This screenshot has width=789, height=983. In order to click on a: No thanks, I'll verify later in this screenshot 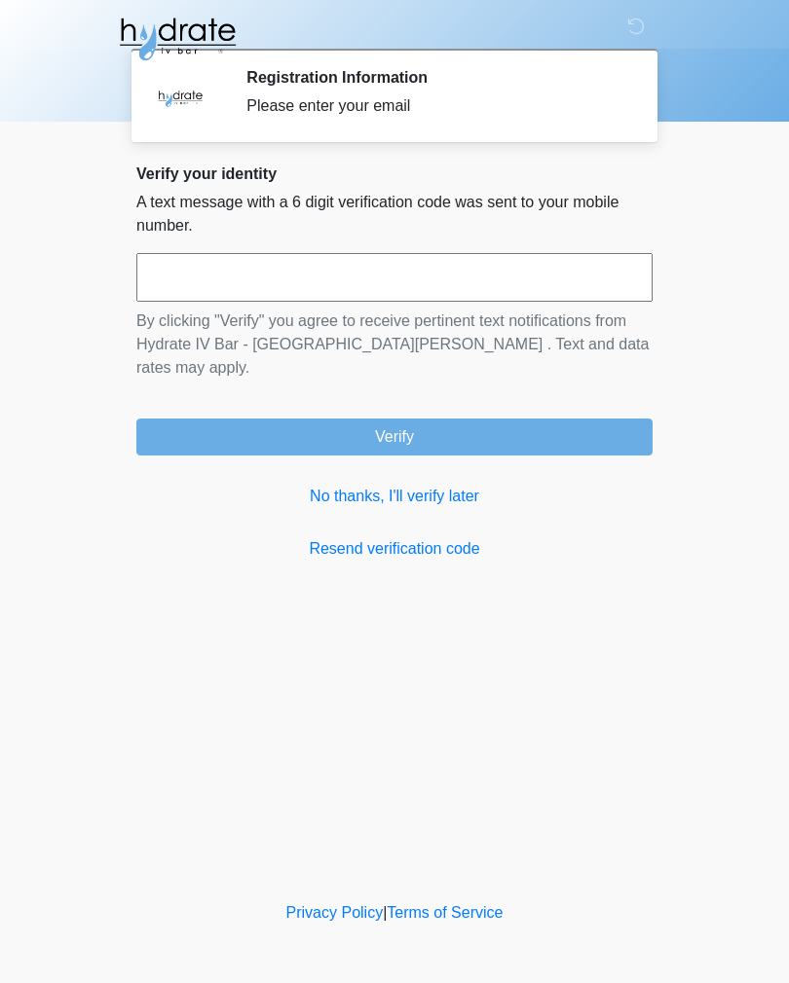, I will do `click(394, 496)`.